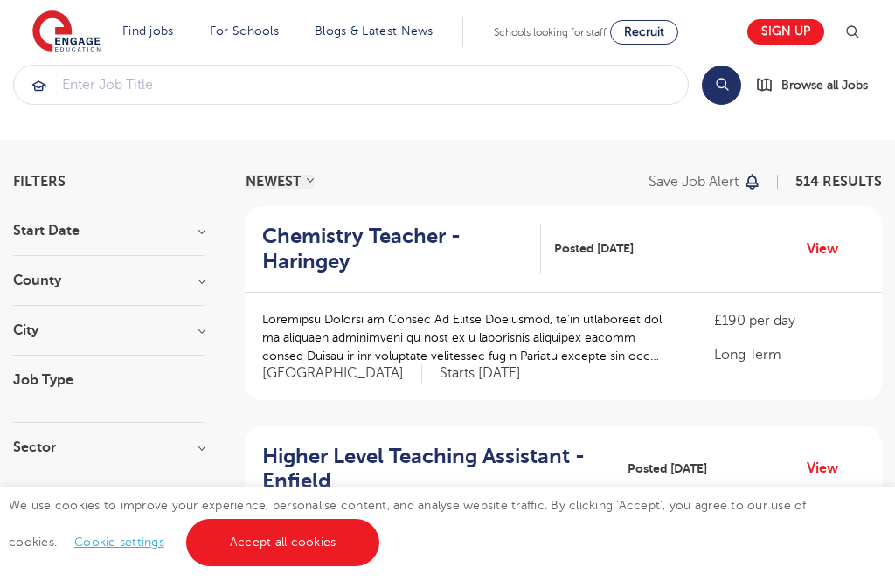 Image resolution: width=895 pixels, height=581 pixels. I want to click on button: Save job alert, so click(704, 182).